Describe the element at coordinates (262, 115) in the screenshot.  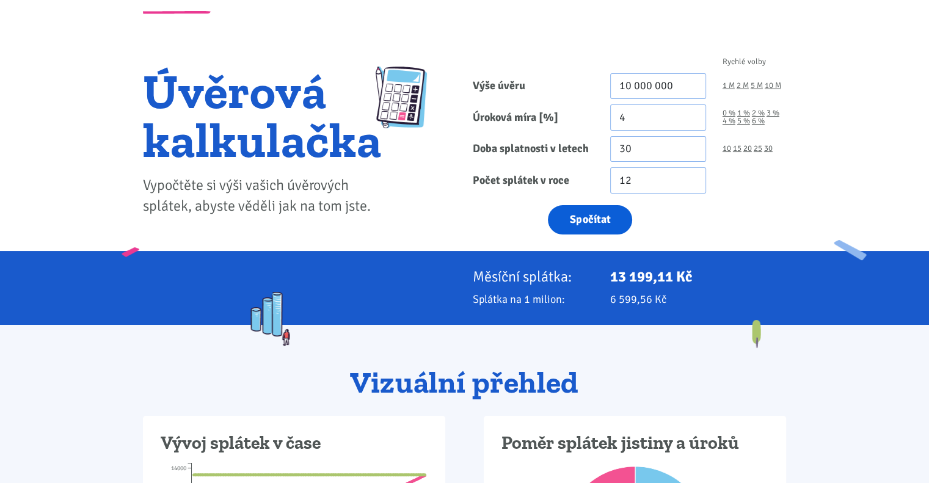
I see `h1: Úvěrová kalkulačka` at that location.